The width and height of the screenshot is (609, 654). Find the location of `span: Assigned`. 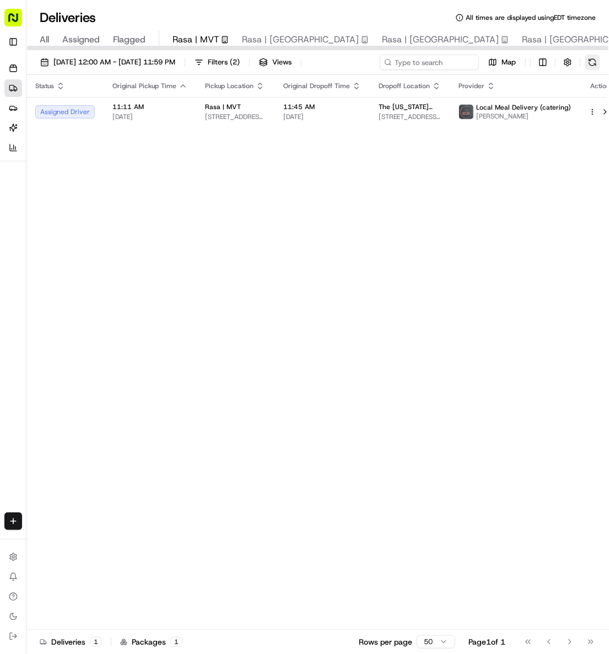

span: Assigned is located at coordinates (81, 40).